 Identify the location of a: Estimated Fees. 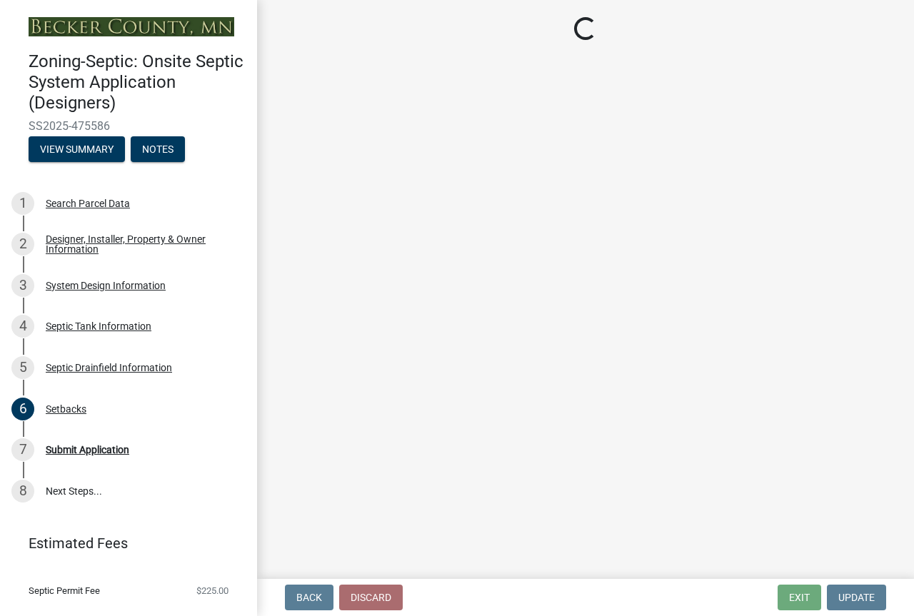
(123, 543).